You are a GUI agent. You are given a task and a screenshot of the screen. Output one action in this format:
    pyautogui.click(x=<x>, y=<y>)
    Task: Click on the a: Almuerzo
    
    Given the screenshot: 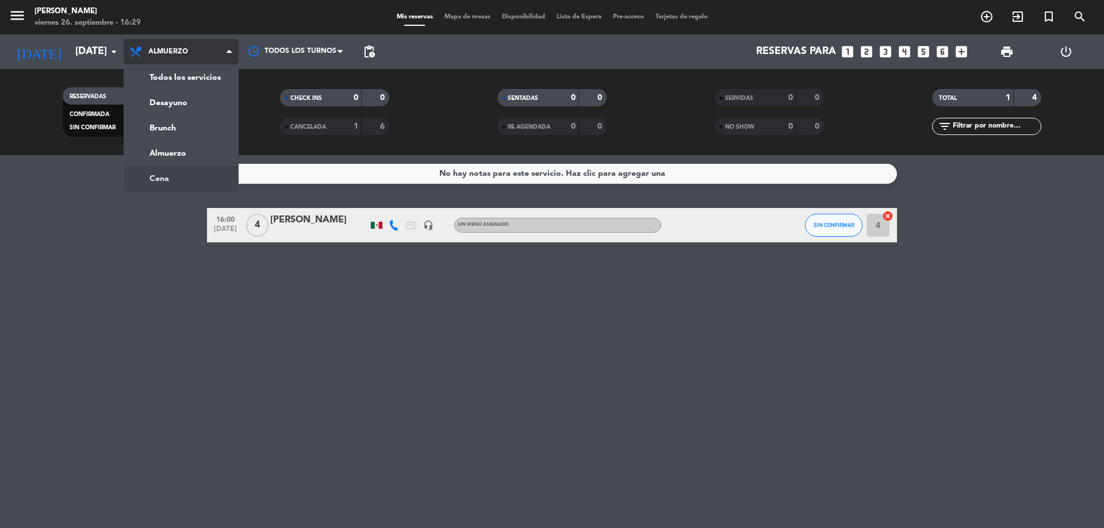 What is the action you would take?
    pyautogui.click(x=181, y=154)
    